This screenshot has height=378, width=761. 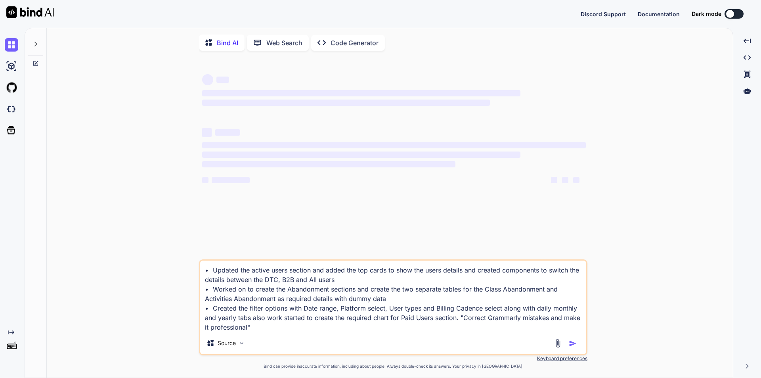 What do you see at coordinates (603, 14) in the screenshot?
I see `button: Discord Support` at bounding box center [603, 14].